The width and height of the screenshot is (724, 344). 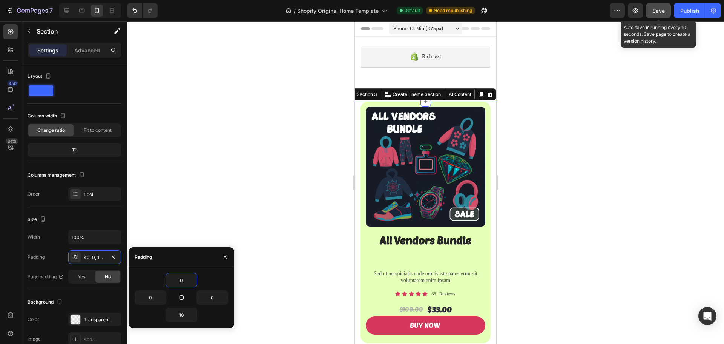 What do you see at coordinates (101, 319) in the screenshot?
I see `div: Transparent` at bounding box center [101, 319].